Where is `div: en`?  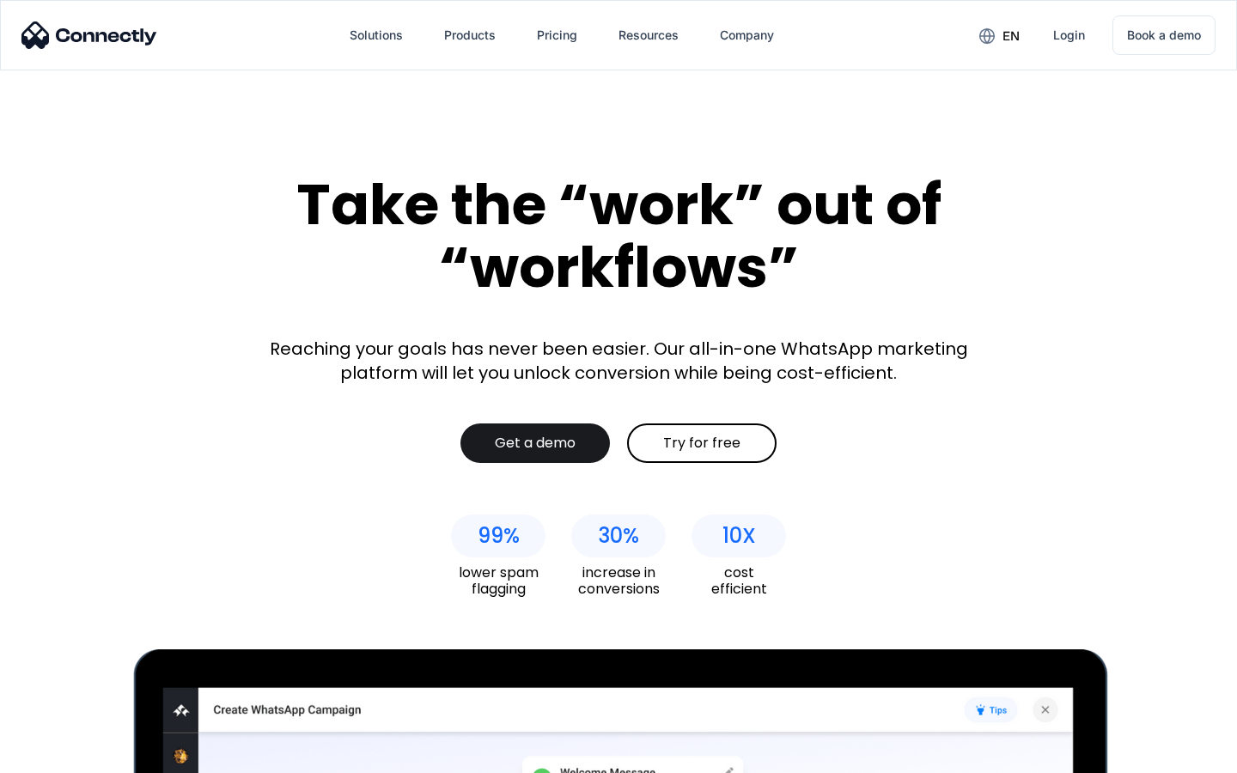 div: en is located at coordinates (1011, 36).